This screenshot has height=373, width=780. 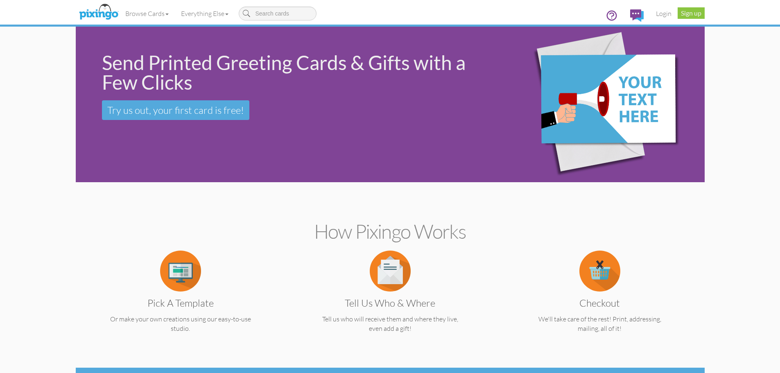 I want to click on a: Try us out, your first card is free!, so click(x=176, y=110).